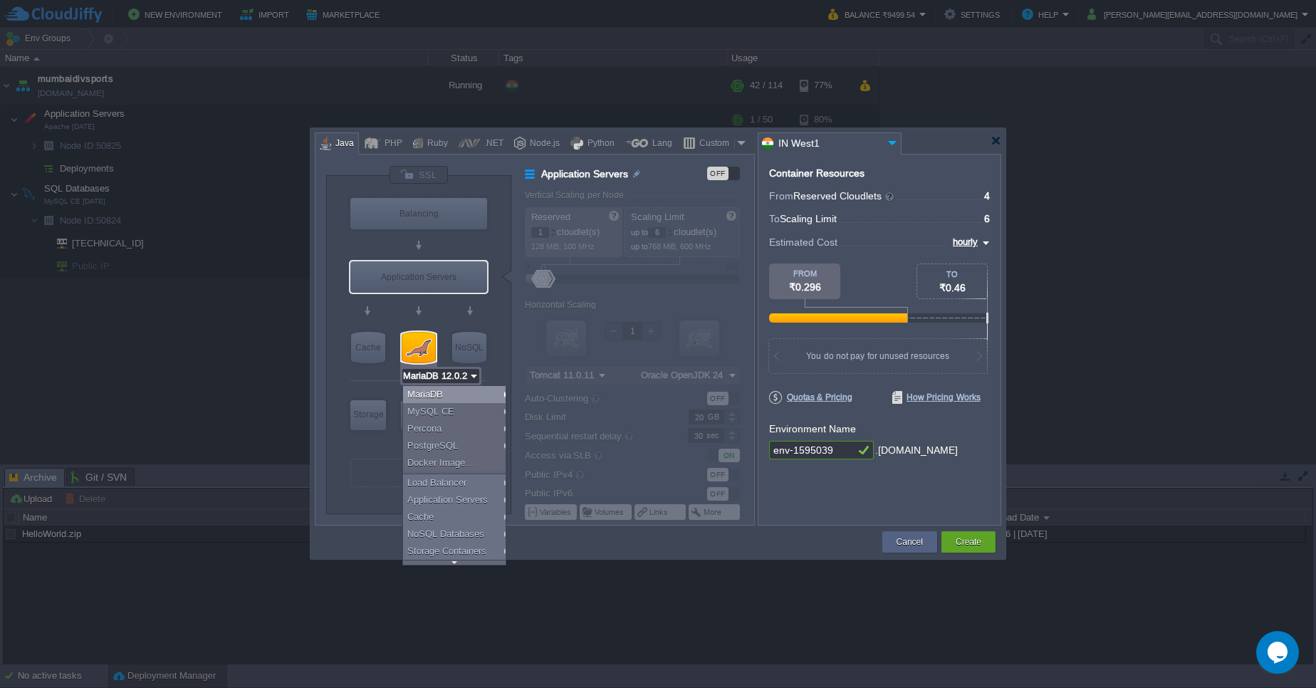 The height and width of the screenshot is (688, 1316). I want to click on div: FROM, so click(805, 273).